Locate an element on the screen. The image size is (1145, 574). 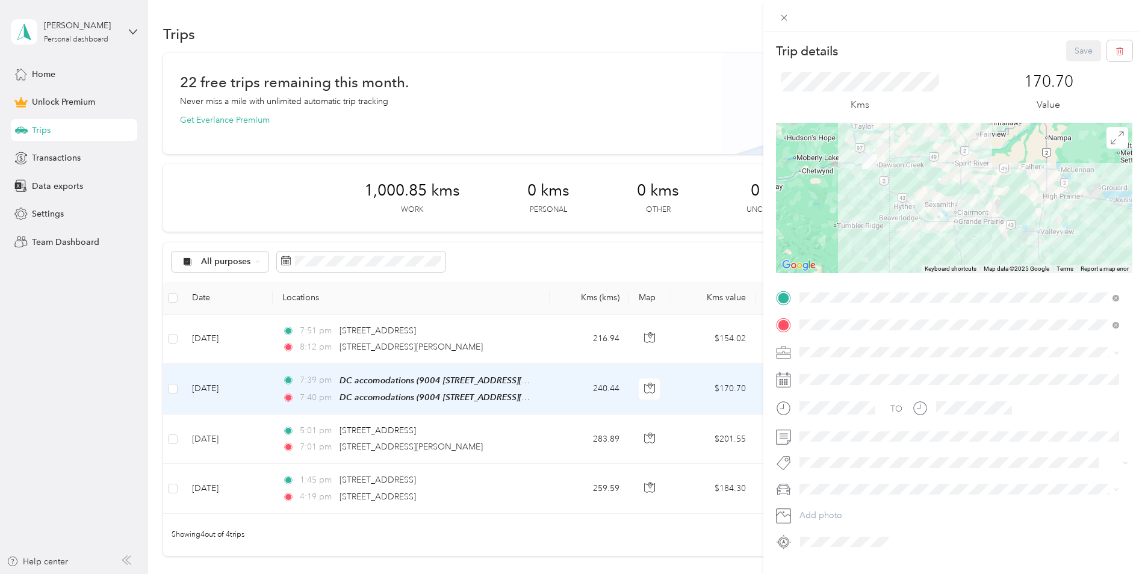
span: Map data ©2025 Google is located at coordinates (1016, 268).